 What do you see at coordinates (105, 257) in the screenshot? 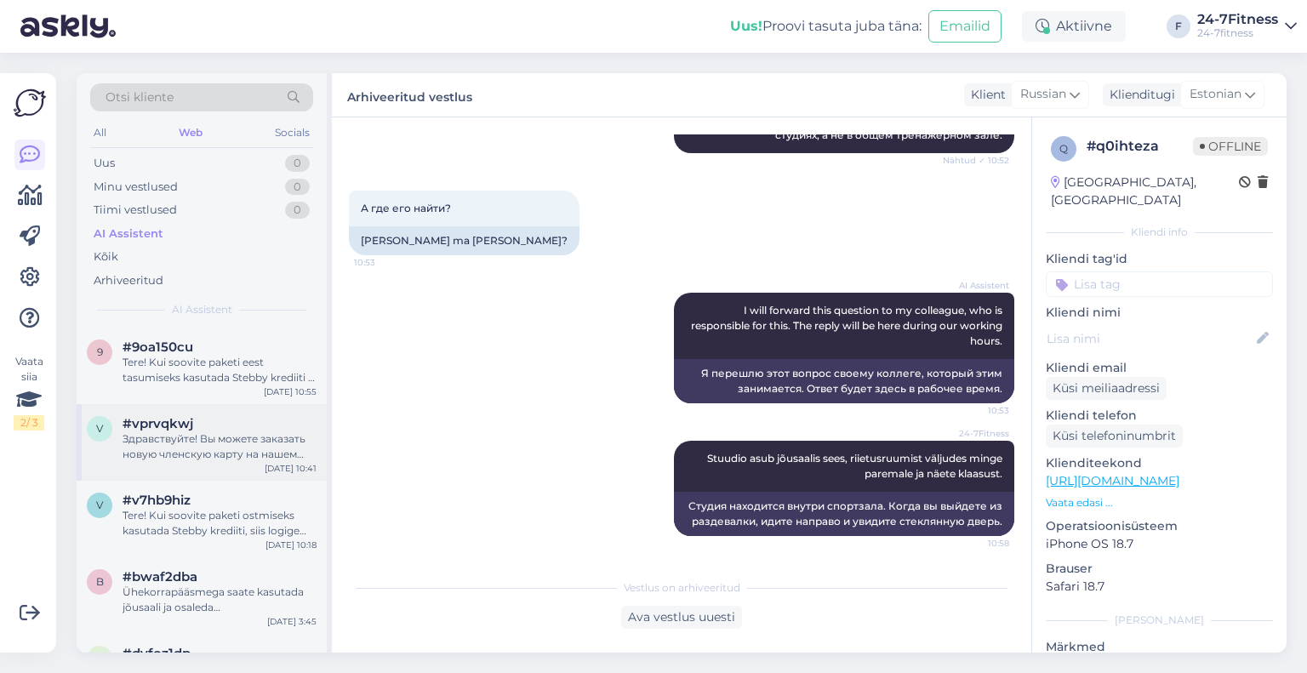
I see `div: Kõik` at bounding box center [105, 257].